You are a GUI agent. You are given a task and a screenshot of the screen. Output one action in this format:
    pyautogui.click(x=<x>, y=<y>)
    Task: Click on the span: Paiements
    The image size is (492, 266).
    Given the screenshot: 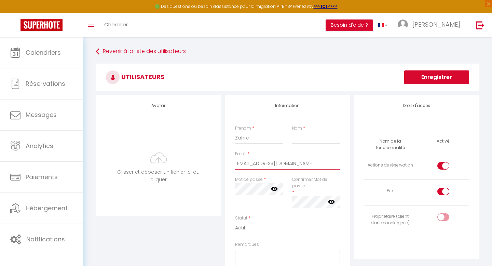 What is the action you would take?
    pyautogui.click(x=42, y=177)
    